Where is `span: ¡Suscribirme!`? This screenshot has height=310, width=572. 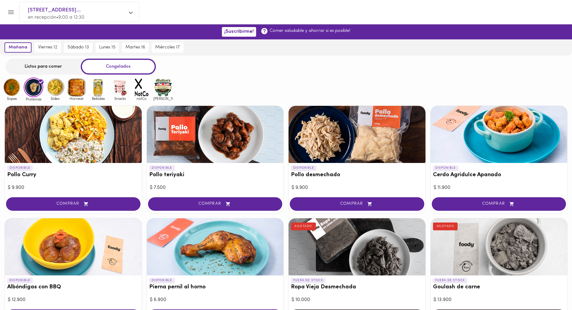 span: ¡Suscribirme! is located at coordinates (239, 32).